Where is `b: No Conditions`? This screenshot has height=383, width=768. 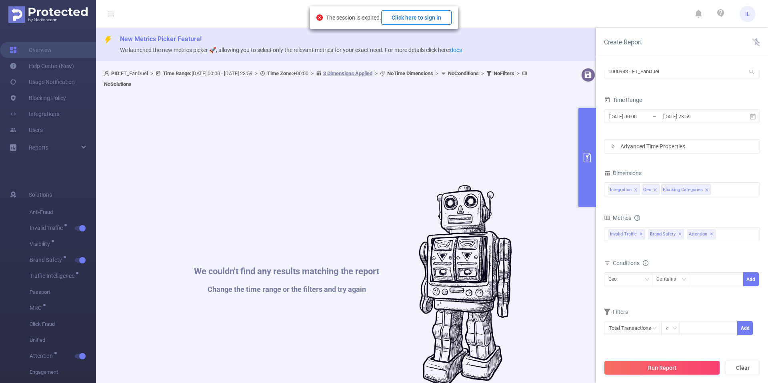 b: No Conditions is located at coordinates (463, 73).